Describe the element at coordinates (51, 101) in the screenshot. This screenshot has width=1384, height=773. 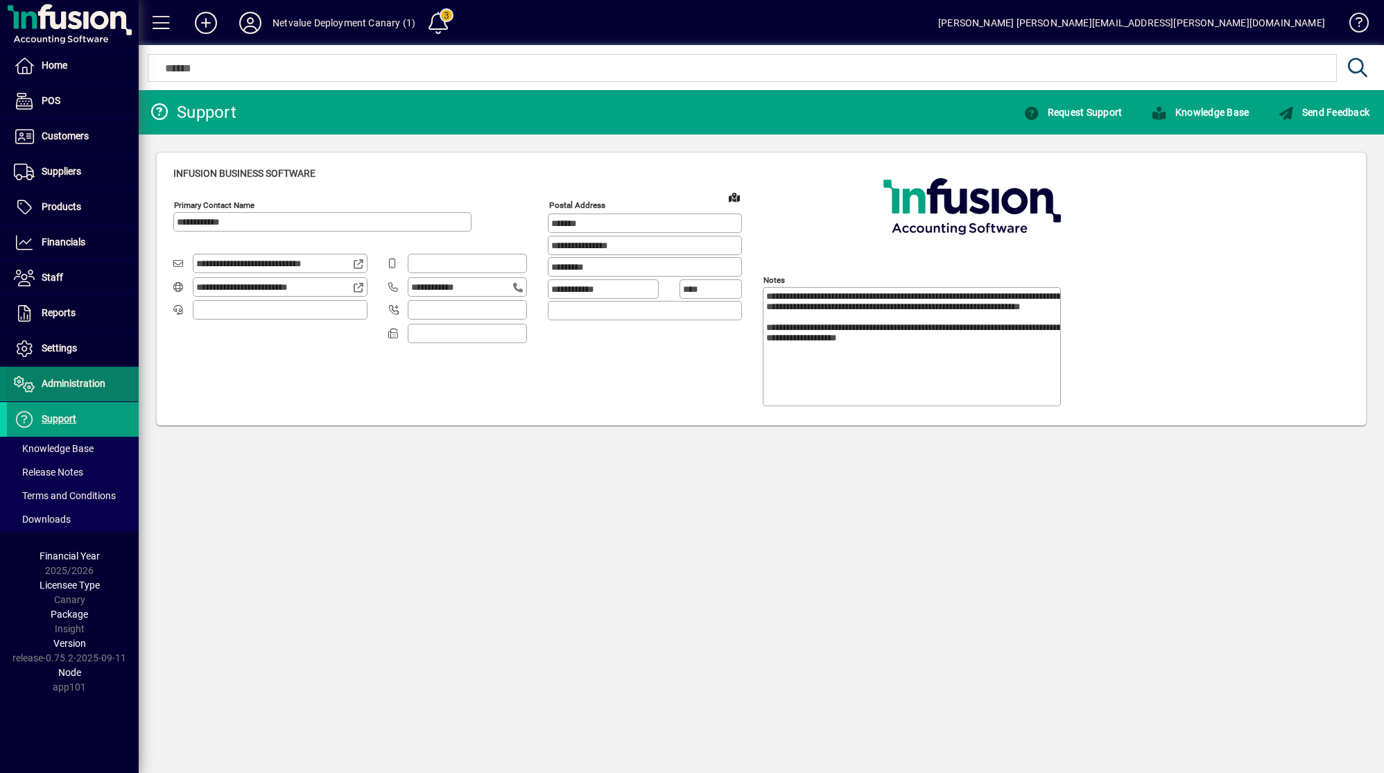
I see `span: POS` at that location.